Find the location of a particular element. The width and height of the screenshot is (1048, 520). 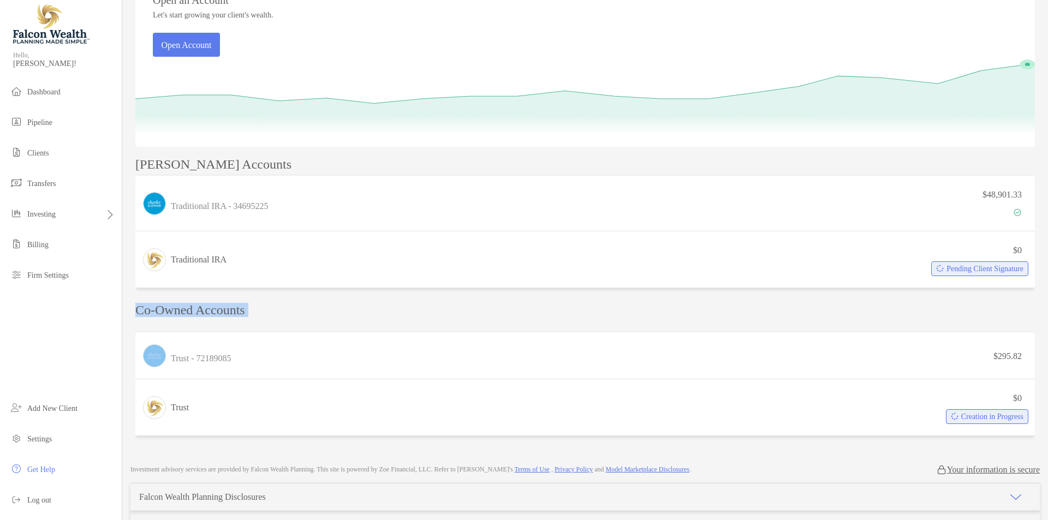

img: pipeline icon is located at coordinates (16, 122).